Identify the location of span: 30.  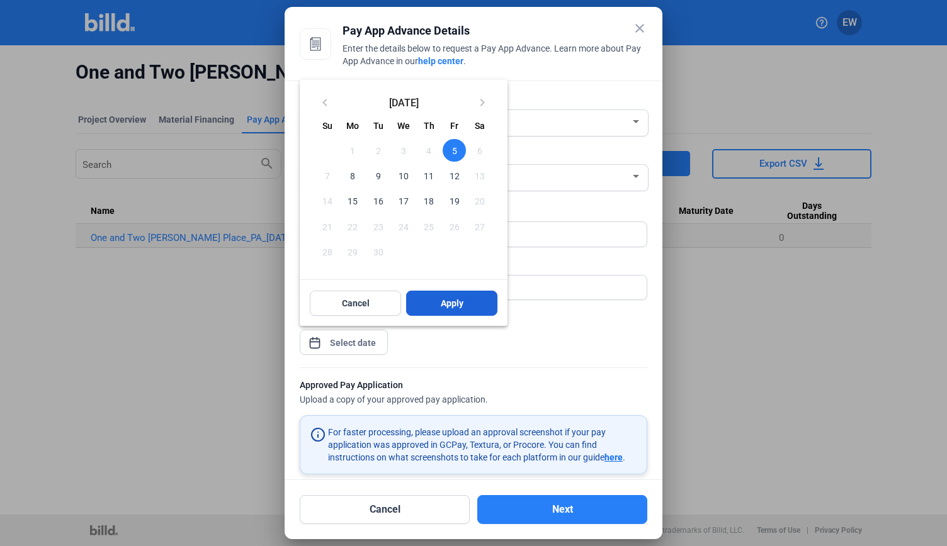
(378, 252).